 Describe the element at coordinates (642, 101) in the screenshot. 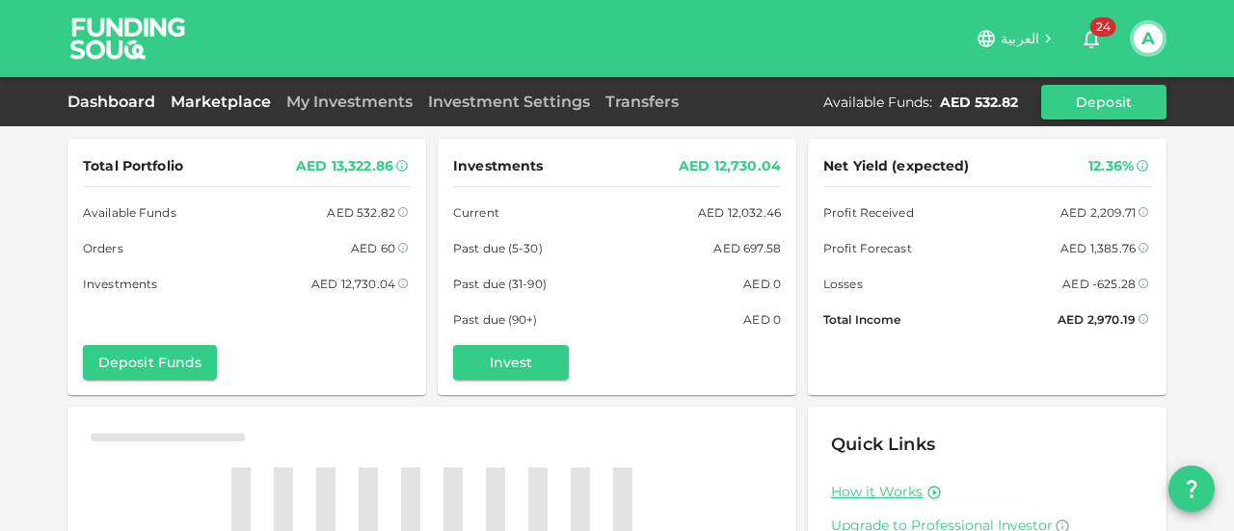

I see `a: Transfers` at that location.